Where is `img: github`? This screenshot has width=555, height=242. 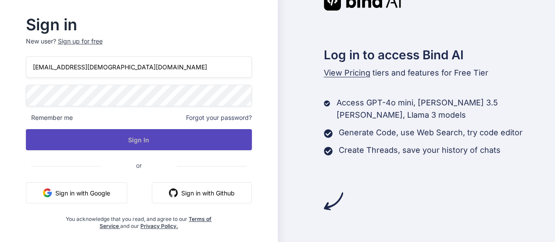
img: github is located at coordinates (173, 193).